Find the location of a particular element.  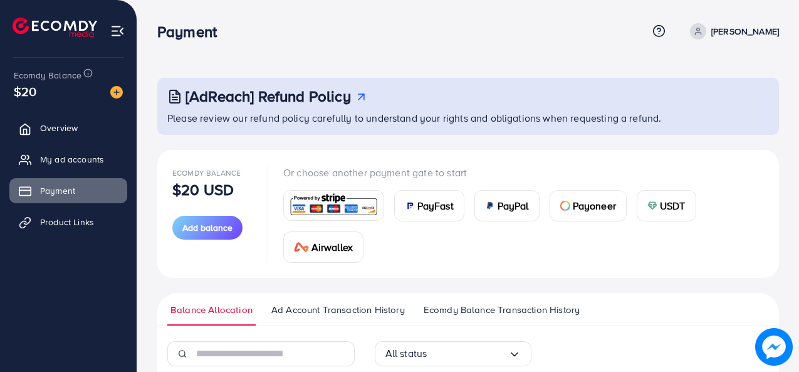

span: Payment is located at coordinates (58, 190).